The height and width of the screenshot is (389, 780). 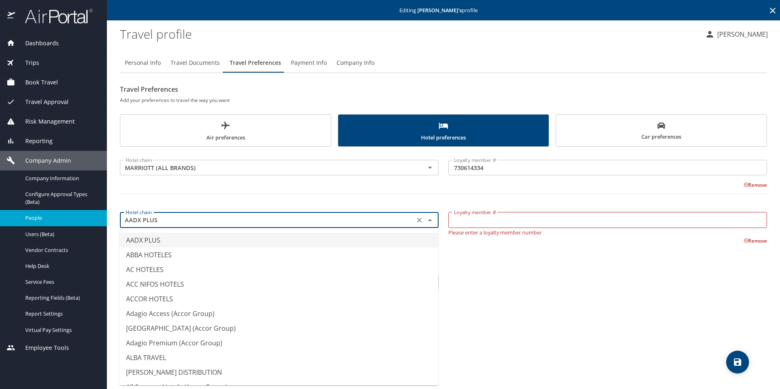 I want to click on button: Close, so click(x=430, y=220).